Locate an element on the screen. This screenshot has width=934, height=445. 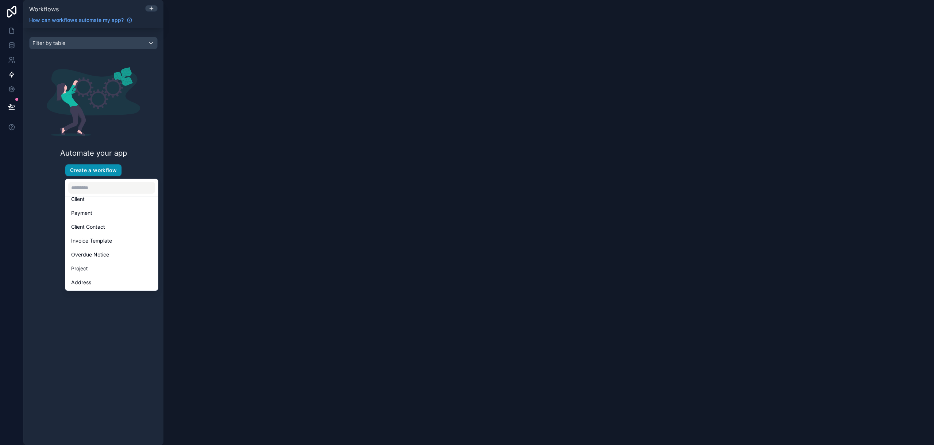
span: Client is located at coordinates (78, 199).